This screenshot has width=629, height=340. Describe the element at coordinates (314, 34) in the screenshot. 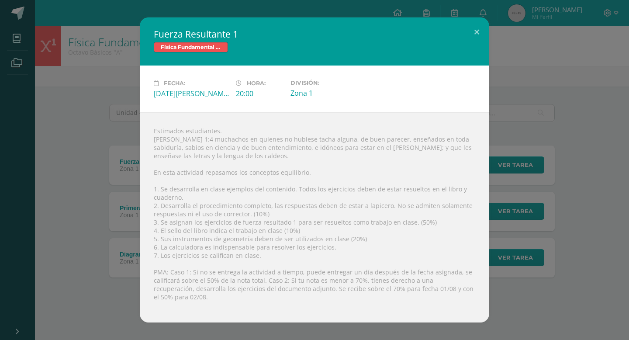

I see `h2: Fuerza Resultante 1` at that location.